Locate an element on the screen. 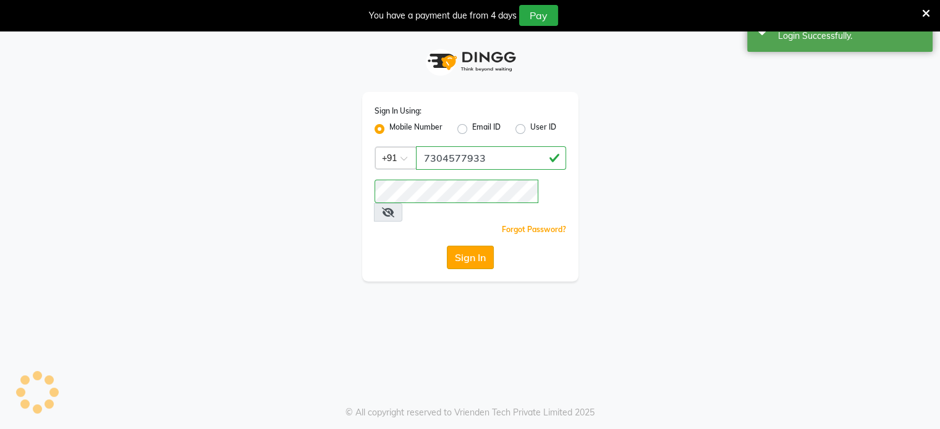  label: User ID is located at coordinates (543, 129).